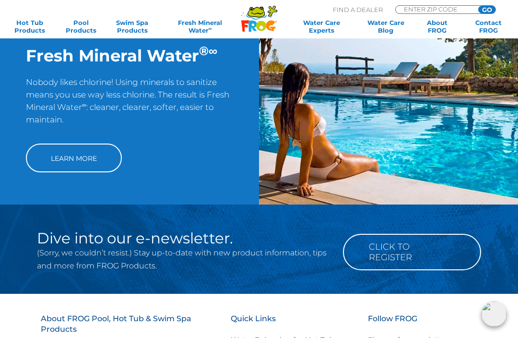  I want to click on img: openIcon, so click(494, 314).